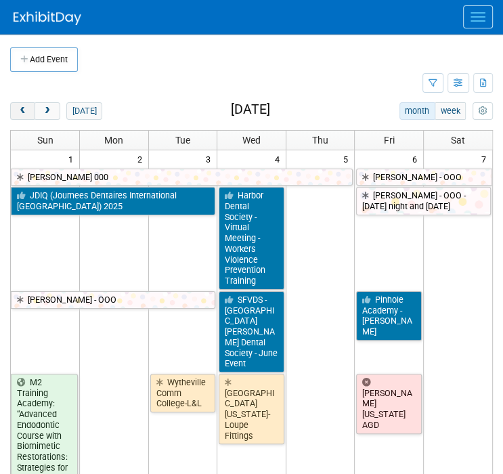  I want to click on span: Mon, so click(114, 140).